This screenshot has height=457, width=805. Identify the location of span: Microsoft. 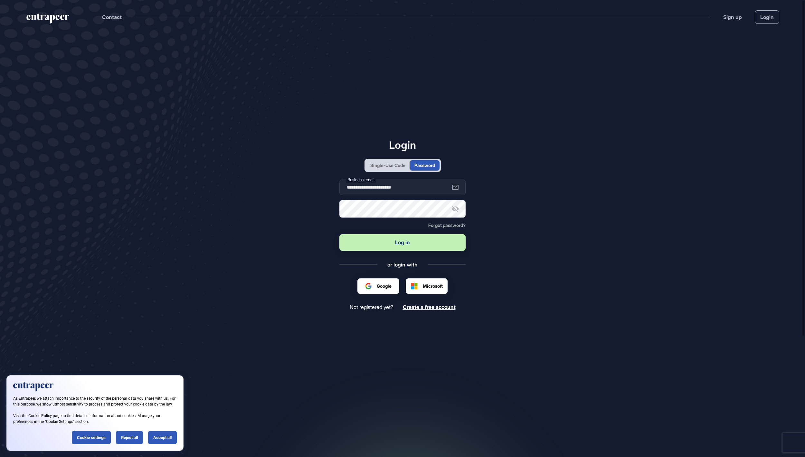
(433, 286).